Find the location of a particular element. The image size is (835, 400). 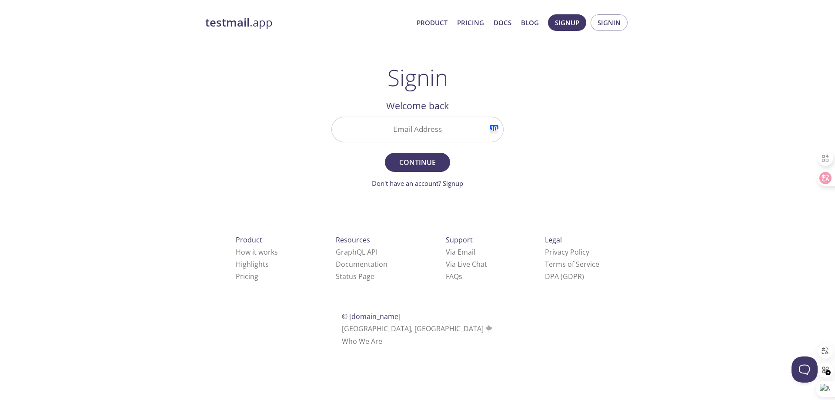

span: s is located at coordinates (460, 276).